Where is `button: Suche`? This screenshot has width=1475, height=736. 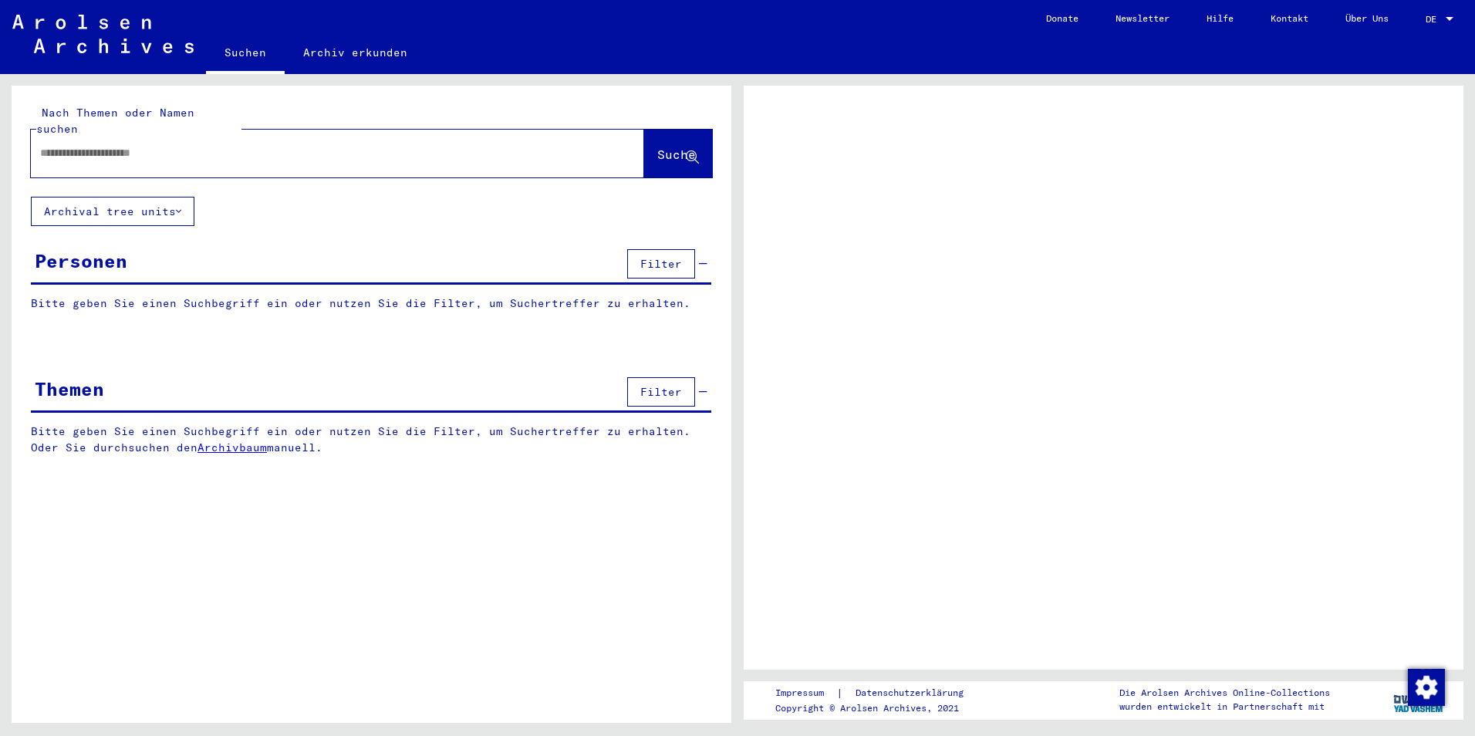 button: Suche is located at coordinates (678, 153).